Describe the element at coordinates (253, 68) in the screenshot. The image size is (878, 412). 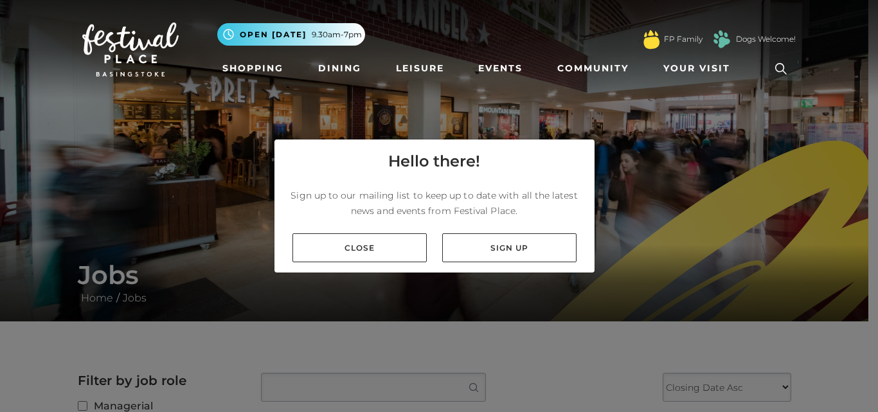
I see `a: Shopping` at that location.